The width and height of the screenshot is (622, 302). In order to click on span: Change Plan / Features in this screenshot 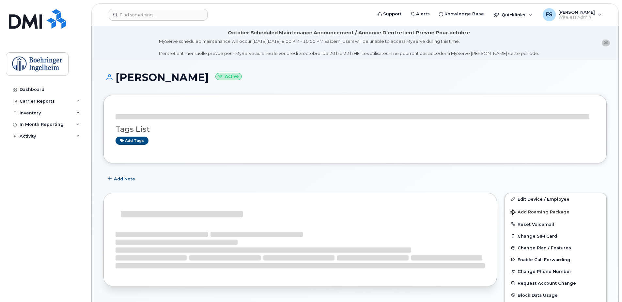, I will do `click(544, 247)`.